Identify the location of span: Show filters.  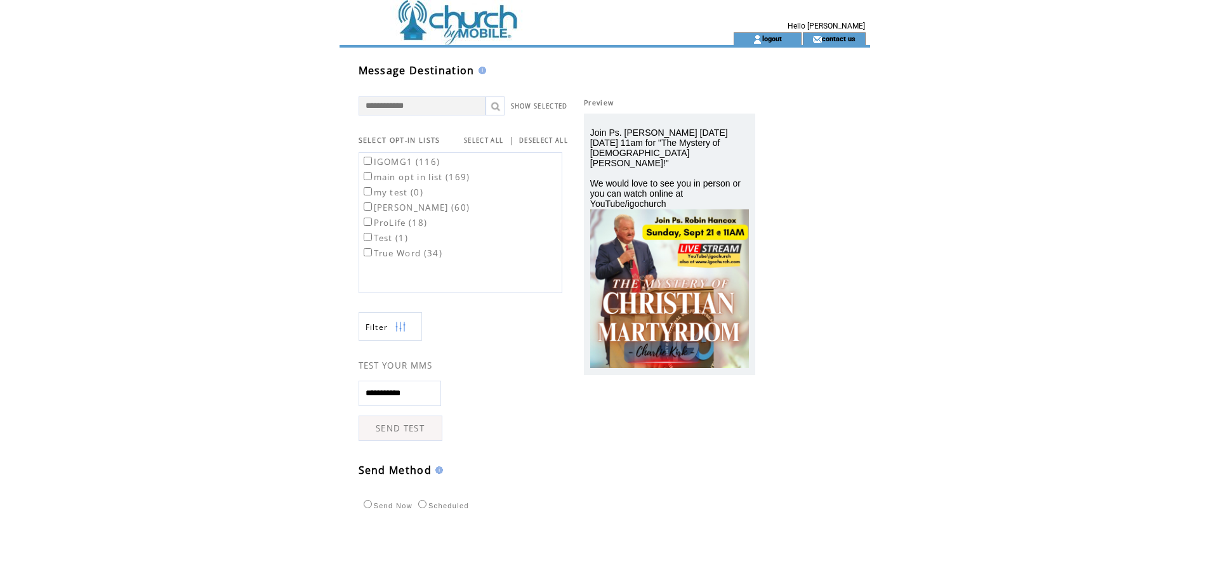
(377, 327).